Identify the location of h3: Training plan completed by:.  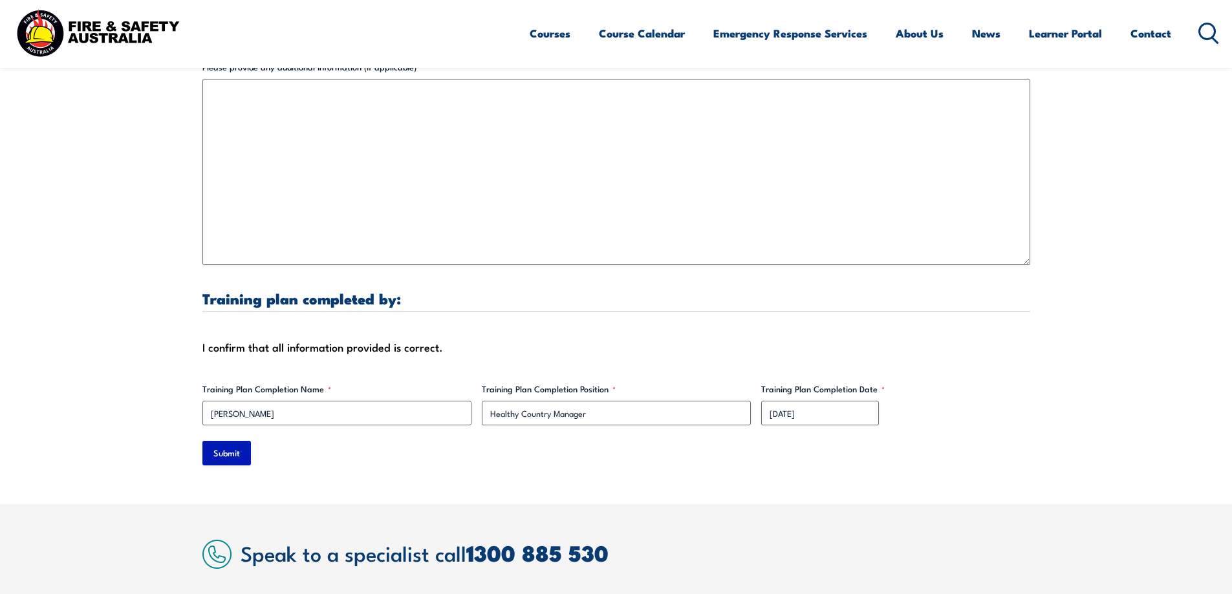
(616, 298).